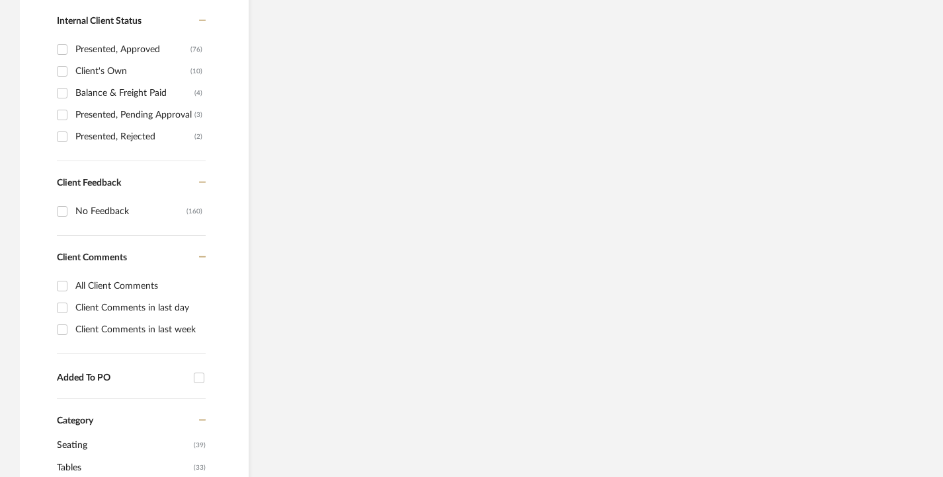 Image resolution: width=943 pixels, height=477 pixels. Describe the element at coordinates (196, 71) in the screenshot. I see `div: (10)` at that location.